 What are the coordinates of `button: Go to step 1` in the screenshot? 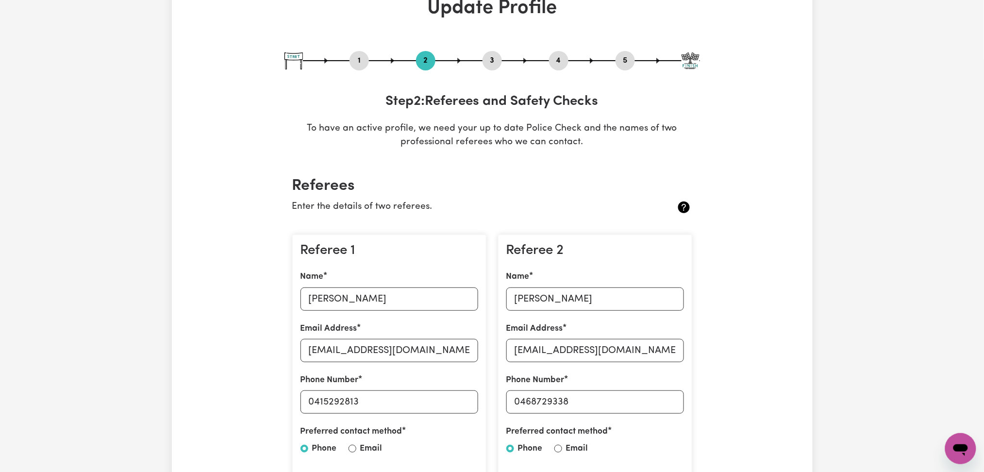 It's located at (359, 61).